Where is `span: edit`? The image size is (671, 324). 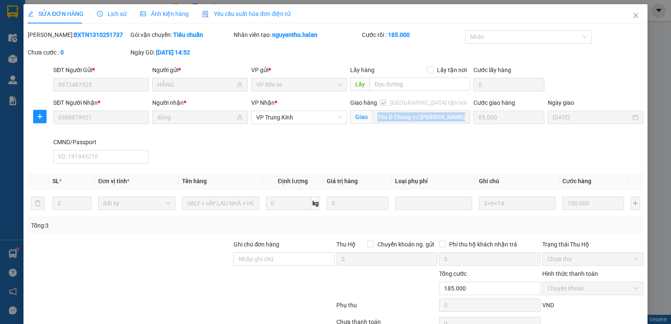 span: edit is located at coordinates (31, 14).